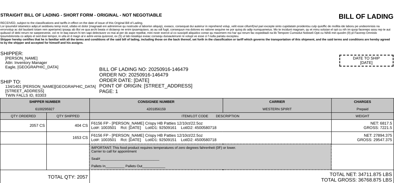 This screenshot has width=394, height=183. Describe the element at coordinates (363, 109) in the screenshot. I see `div: Prepaid` at that location.